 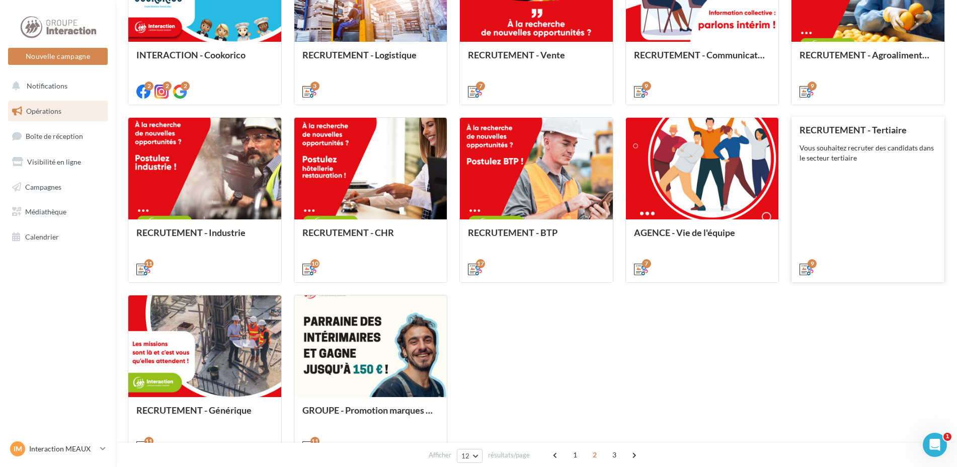 What do you see at coordinates (703, 238) in the screenshot?
I see `div: AGENCE - Vie de l'équipe` at bounding box center [703, 238].